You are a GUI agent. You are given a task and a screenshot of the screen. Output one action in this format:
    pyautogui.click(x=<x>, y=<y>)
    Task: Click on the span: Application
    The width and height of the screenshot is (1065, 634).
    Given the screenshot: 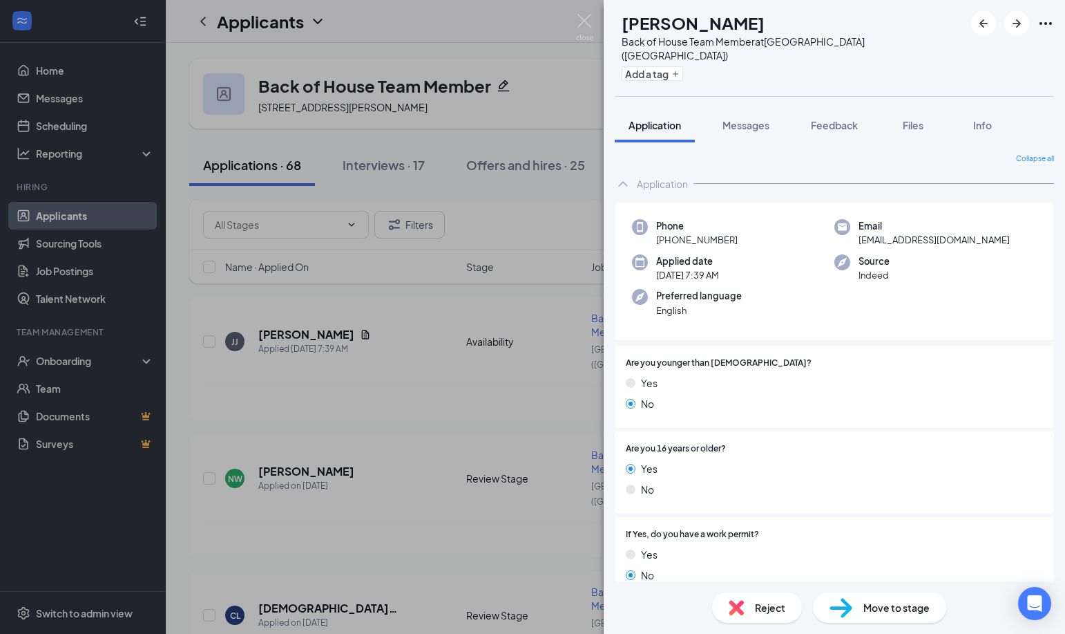 What is the action you would take?
    pyautogui.click(x=655, y=125)
    